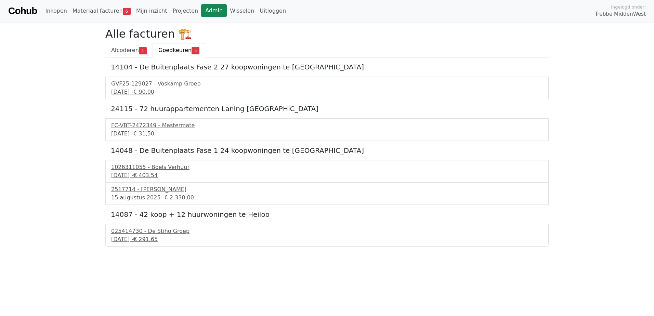 Image resolution: width=654 pixels, height=316 pixels. What do you see at coordinates (179, 50) in the screenshot?
I see `a: Goedkeuren5` at bounding box center [179, 50].